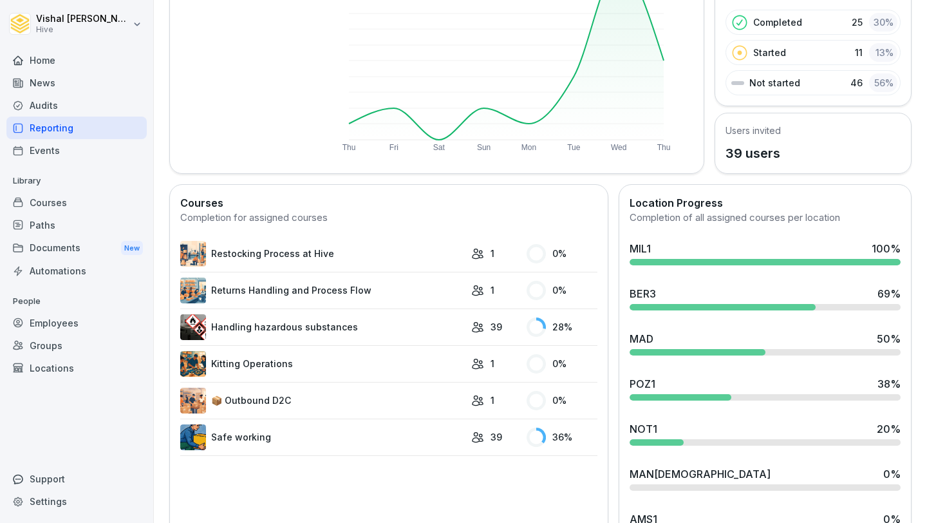  I want to click on p: Started, so click(769, 52).